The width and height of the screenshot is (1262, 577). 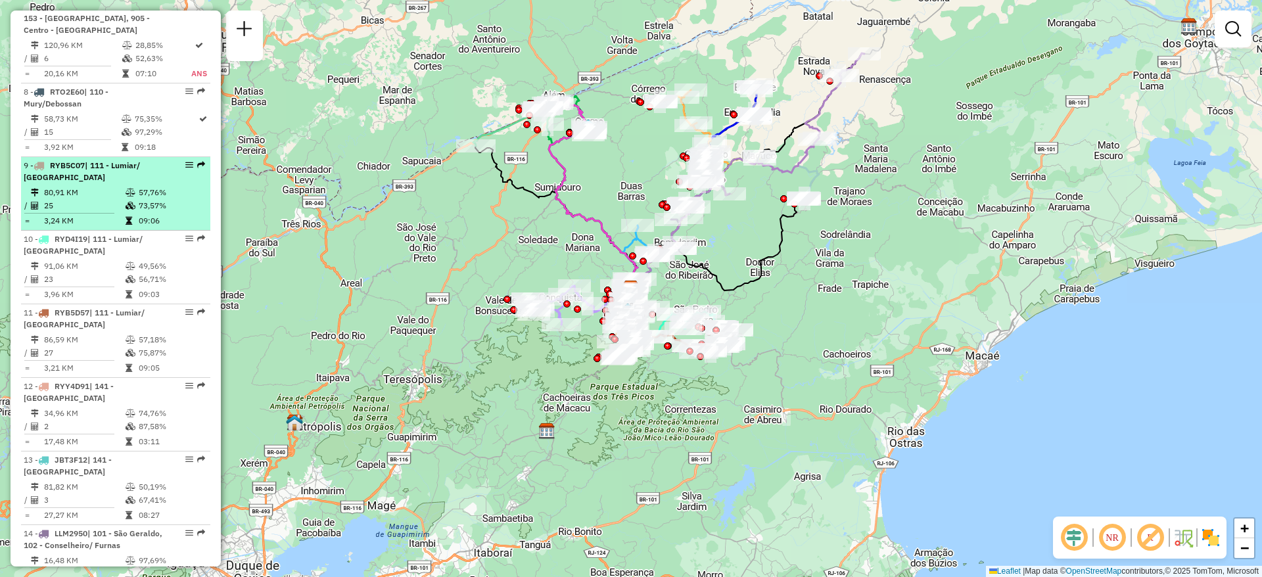 I want to click on td: 75,35%, so click(x=166, y=119).